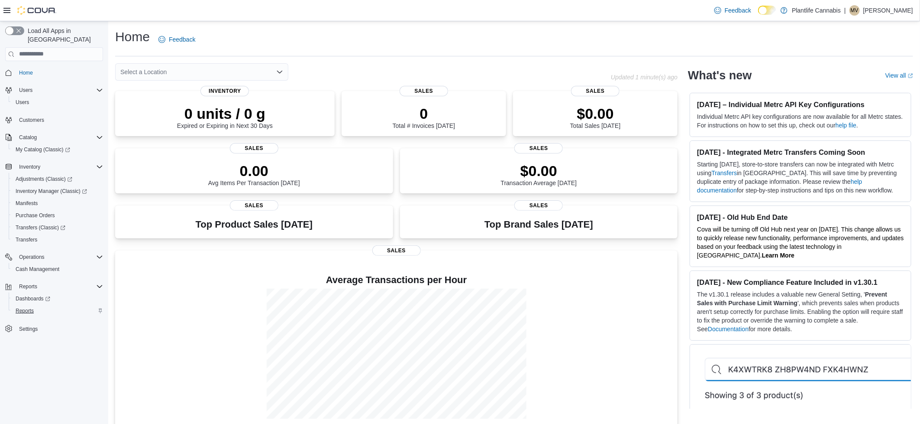  I want to click on svg: External link, so click(911, 76).